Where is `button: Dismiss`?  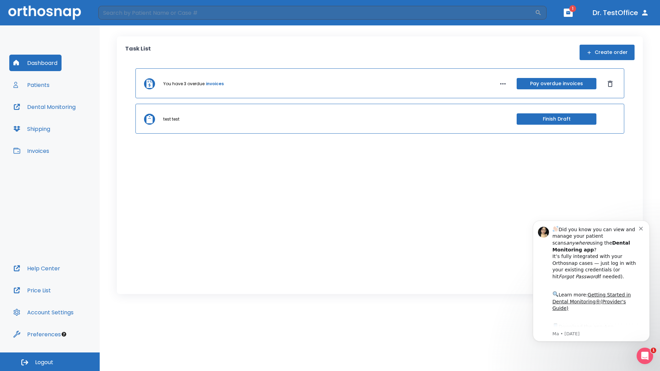 button: Dismiss is located at coordinates (611, 84).